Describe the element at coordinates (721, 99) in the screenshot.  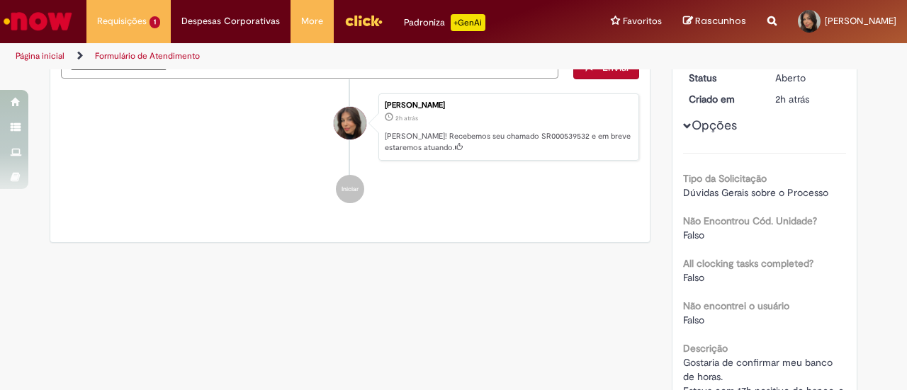
I see `dt: Criado em` at that location.